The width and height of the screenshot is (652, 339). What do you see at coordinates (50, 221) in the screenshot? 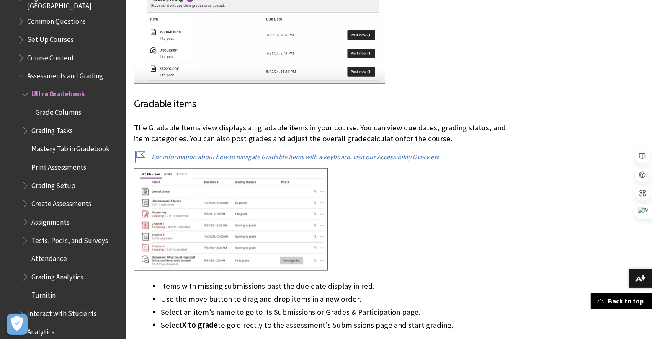
I see `span: Assignments` at bounding box center [50, 221].